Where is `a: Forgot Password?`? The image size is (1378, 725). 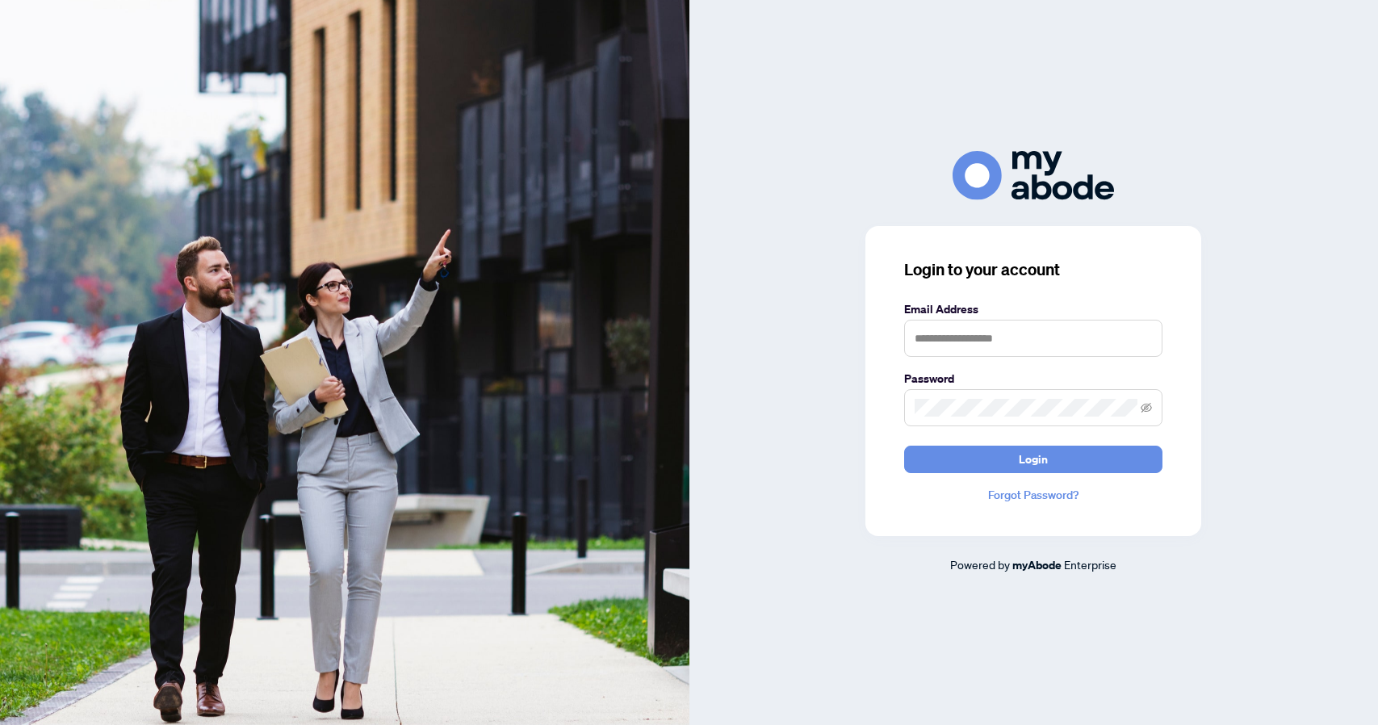
a: Forgot Password? is located at coordinates (1033, 495).